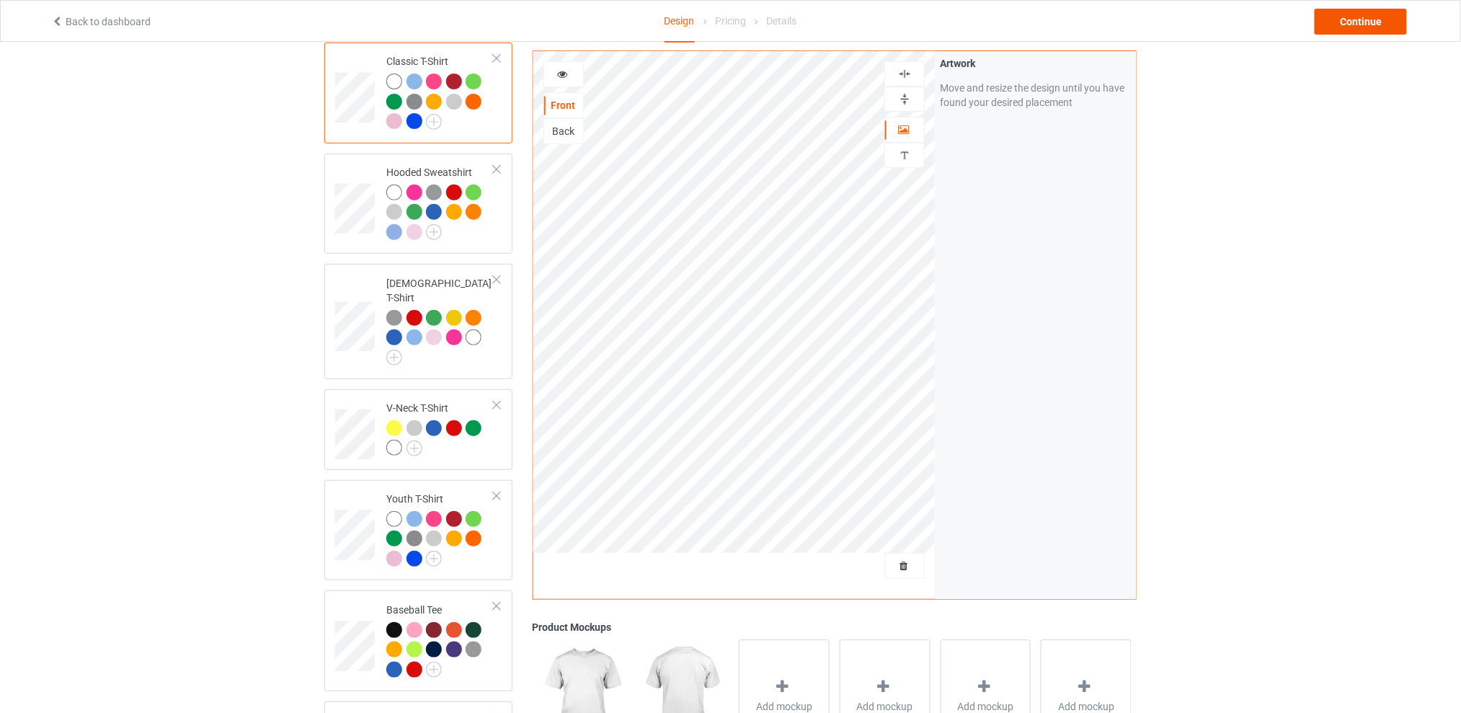  Describe the element at coordinates (679, 22) in the screenshot. I see `div: Design` at that location.